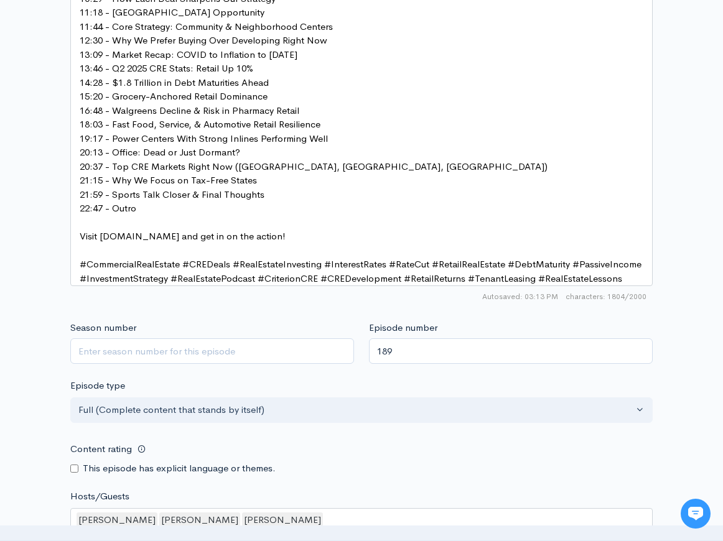  I want to click on span: 19:17 - Power Centers With Strong Inlines Performing Well, so click(206, 138).